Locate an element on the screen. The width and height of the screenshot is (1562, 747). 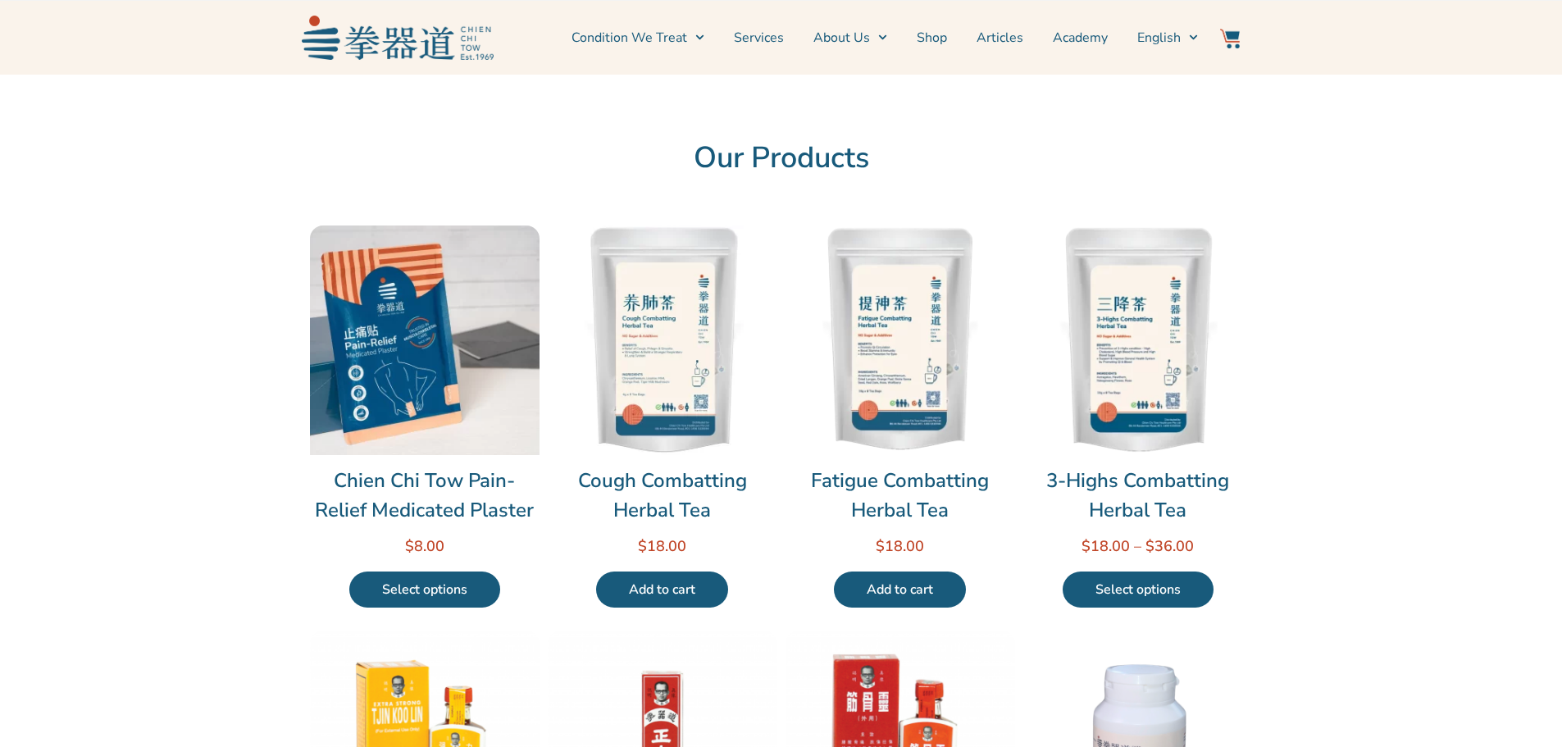
nav: Menu is located at coordinates (850, 38).